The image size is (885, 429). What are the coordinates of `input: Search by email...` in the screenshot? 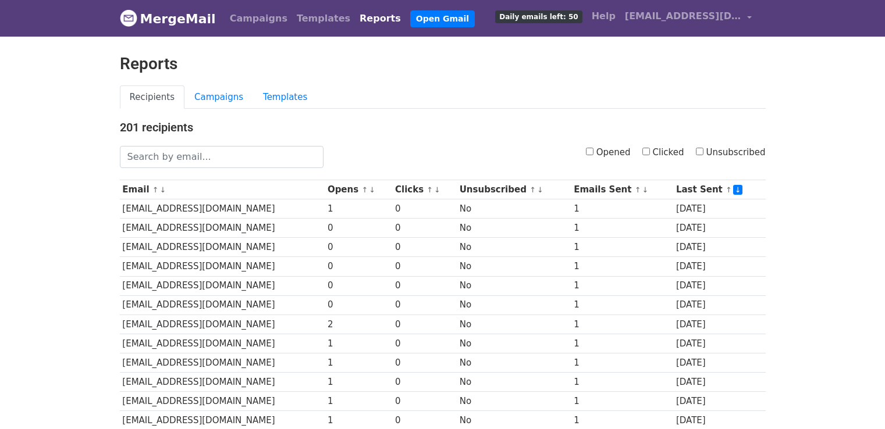 It's located at (222, 157).